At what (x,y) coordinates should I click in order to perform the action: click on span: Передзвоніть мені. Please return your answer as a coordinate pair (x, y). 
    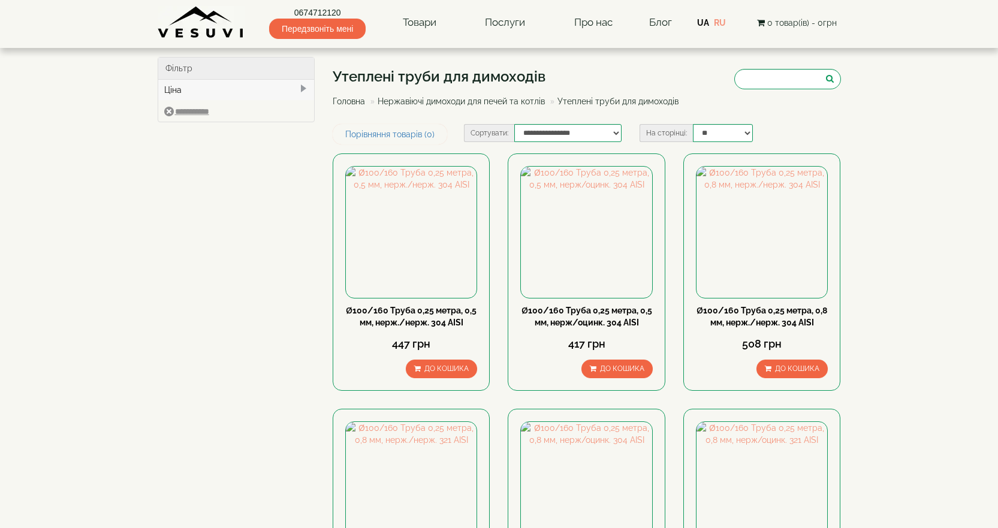
    Looking at the image, I should click on (317, 29).